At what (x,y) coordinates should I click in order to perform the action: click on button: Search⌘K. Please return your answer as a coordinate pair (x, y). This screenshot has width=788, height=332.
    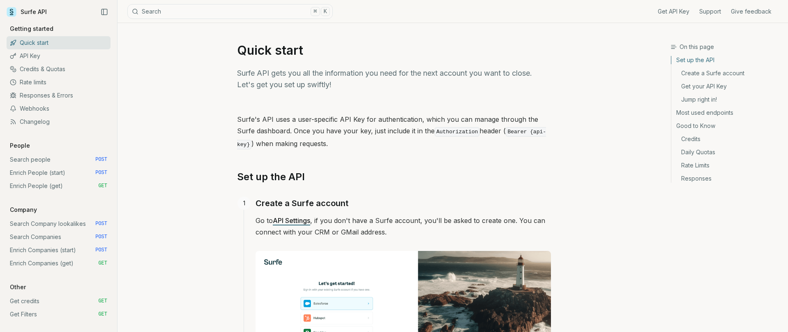
    Looking at the image, I should click on (230, 12).